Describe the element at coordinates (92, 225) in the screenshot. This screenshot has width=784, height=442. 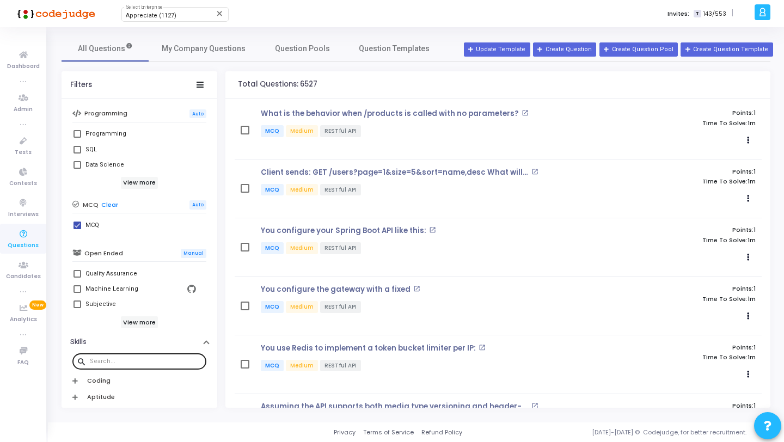
I see `div: MCQ` at that location.